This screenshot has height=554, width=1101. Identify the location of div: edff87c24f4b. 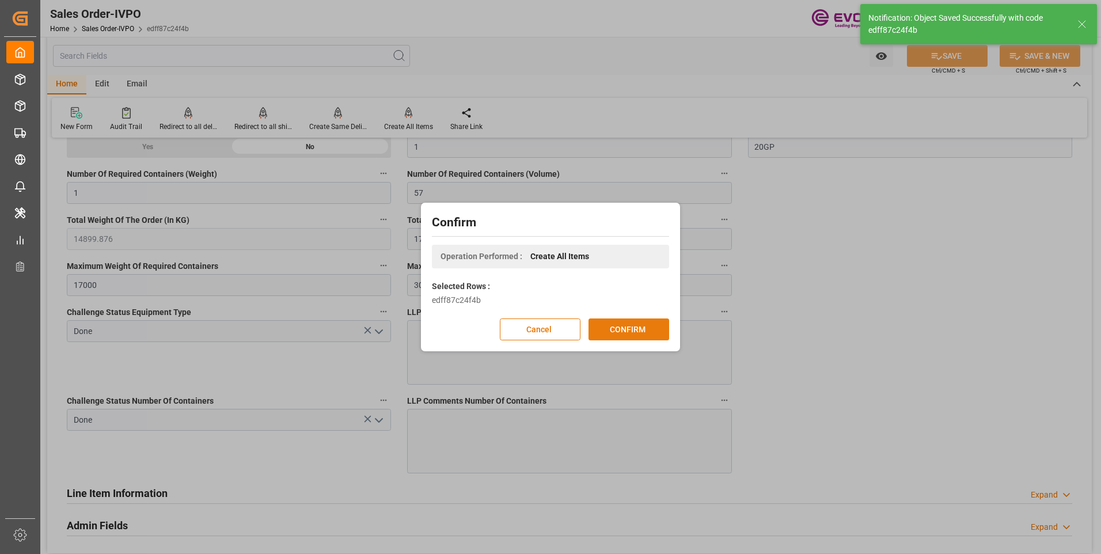
(551, 300).